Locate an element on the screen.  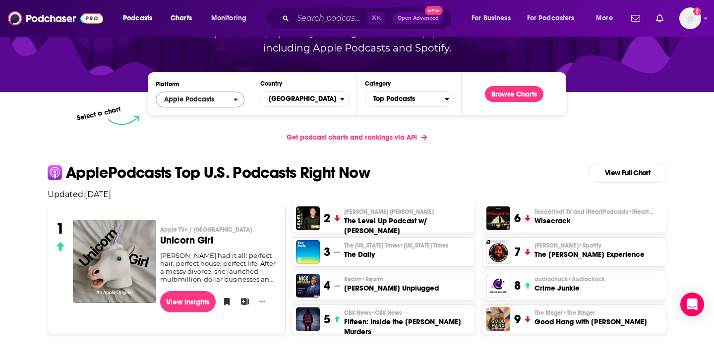
p: The New York Times • New York Times is located at coordinates (396, 246).